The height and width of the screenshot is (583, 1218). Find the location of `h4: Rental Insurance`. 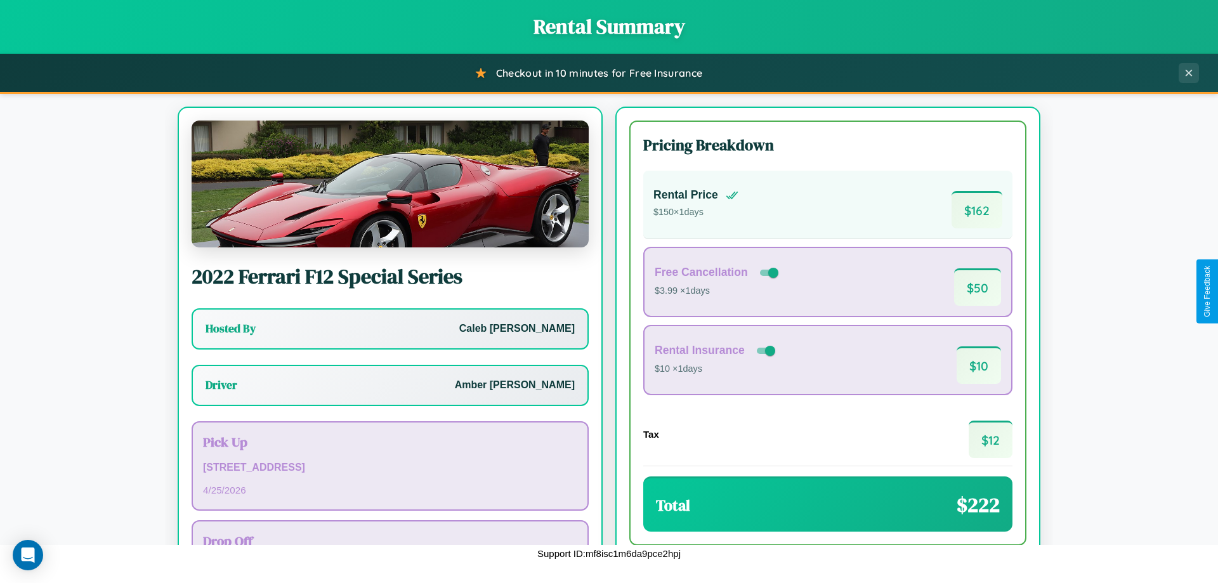

h4: Rental Insurance is located at coordinates (700, 350).